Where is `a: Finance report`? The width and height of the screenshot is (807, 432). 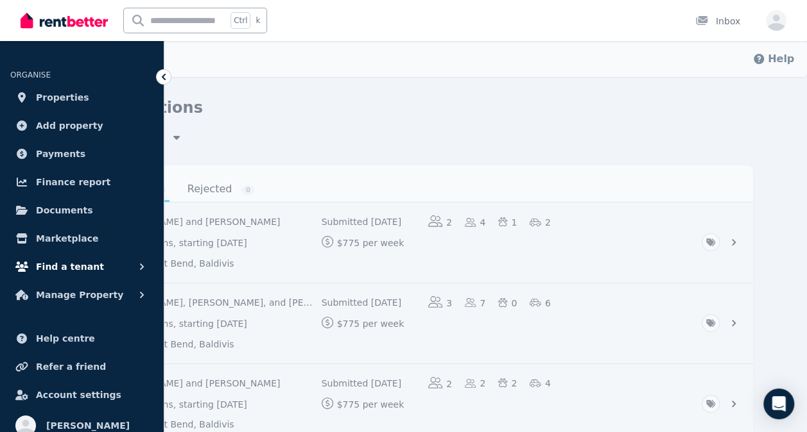
a: Finance report is located at coordinates (81, 182).